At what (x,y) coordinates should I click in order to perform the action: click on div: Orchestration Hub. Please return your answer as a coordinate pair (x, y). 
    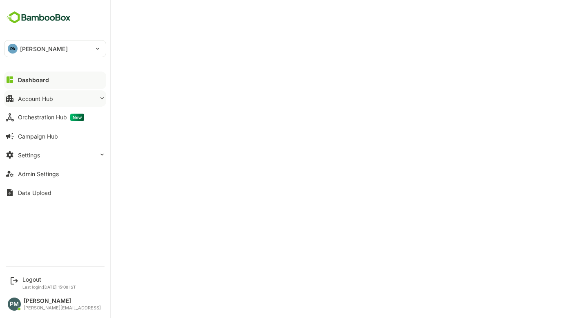
    Looking at the image, I should click on (51, 117).